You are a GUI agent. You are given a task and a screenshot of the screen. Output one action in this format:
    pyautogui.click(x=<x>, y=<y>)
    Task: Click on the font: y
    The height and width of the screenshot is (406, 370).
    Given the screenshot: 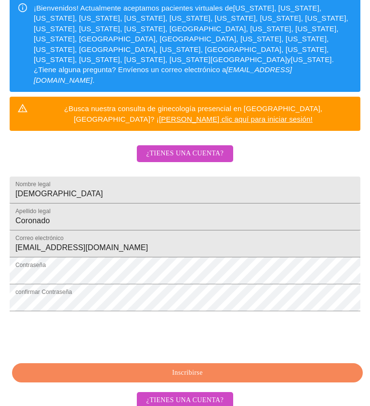 What is the action you would take?
    pyautogui.click(x=289, y=59)
    